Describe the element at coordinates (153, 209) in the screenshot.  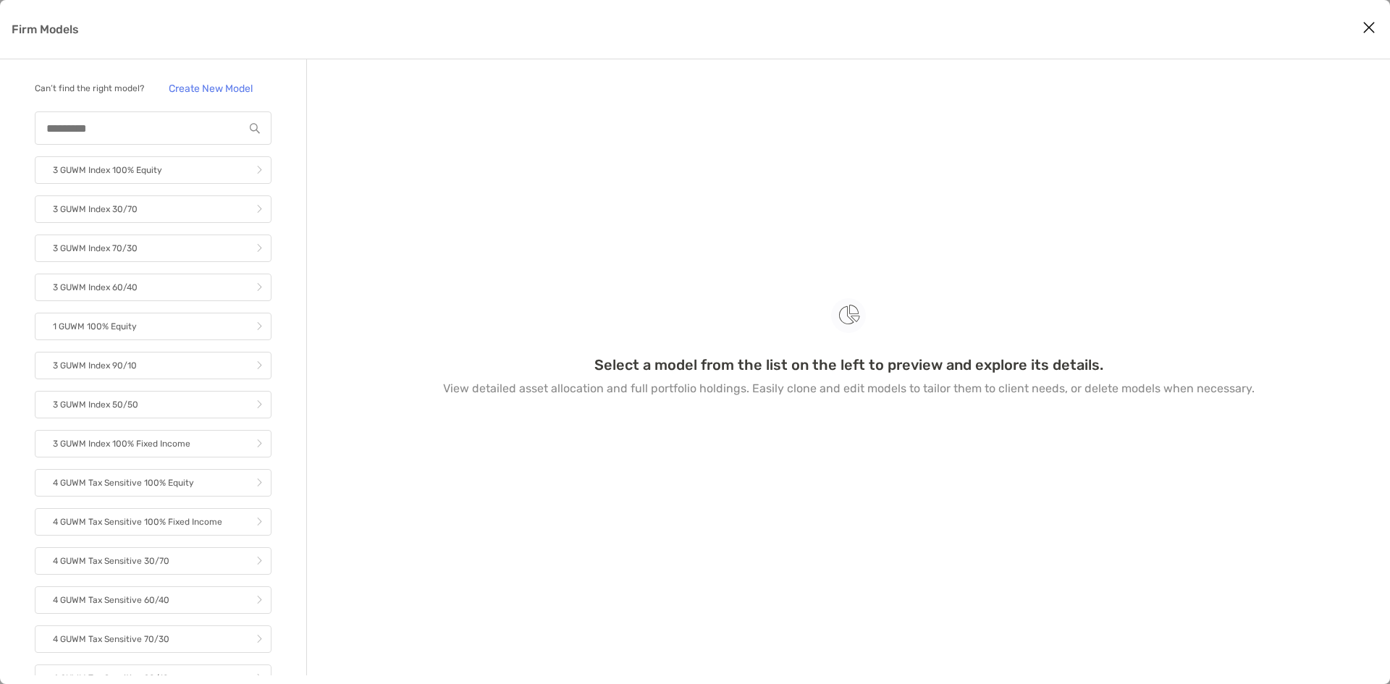
I see `a: 3 GUWM Index 30/70` at that location.